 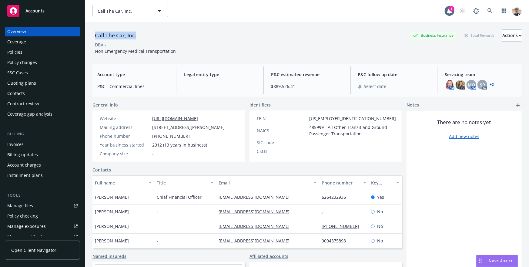 What do you see at coordinates (110, 256) in the screenshot?
I see `a: Named insureds` at bounding box center [110, 256].